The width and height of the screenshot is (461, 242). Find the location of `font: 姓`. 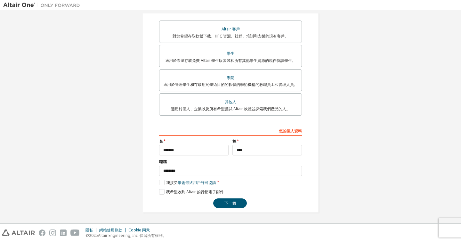

font: 姓 is located at coordinates (234, 141).